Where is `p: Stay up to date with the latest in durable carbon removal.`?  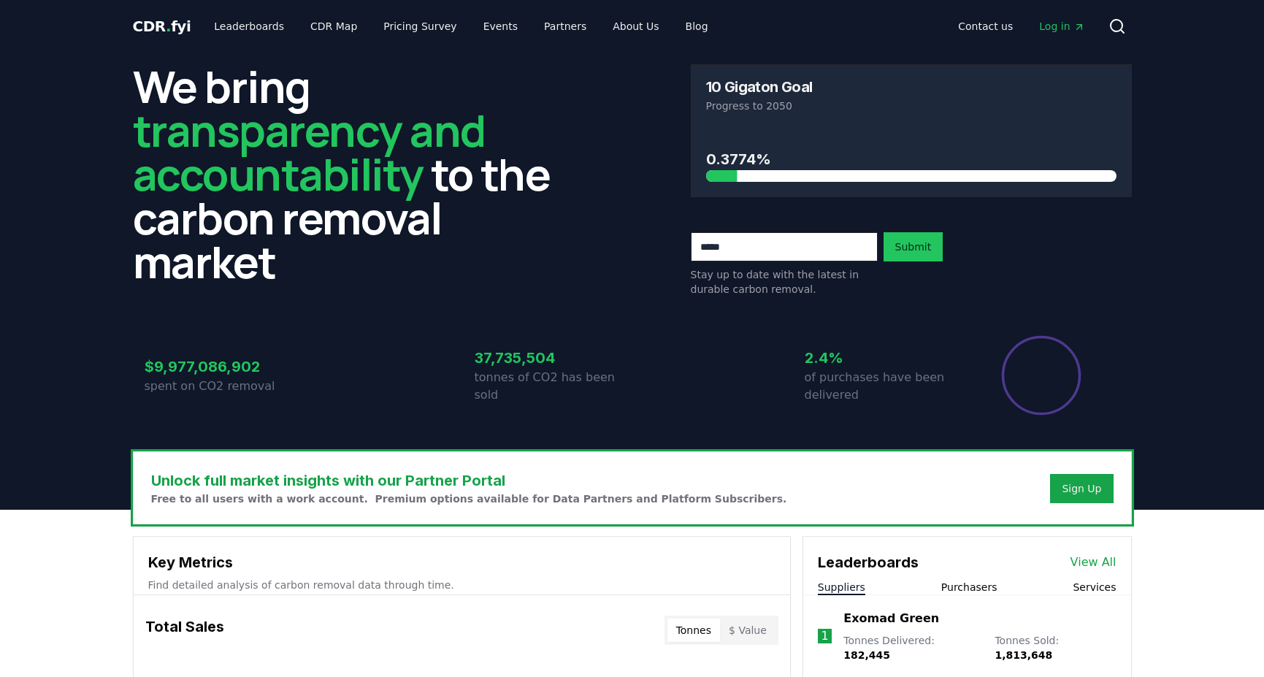
p: Stay up to date with the latest in durable carbon removal. is located at coordinates (784, 282).